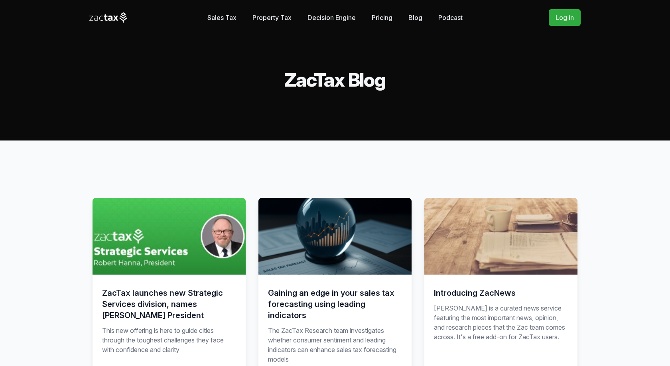  I want to click on a: Log in, so click(565, 18).